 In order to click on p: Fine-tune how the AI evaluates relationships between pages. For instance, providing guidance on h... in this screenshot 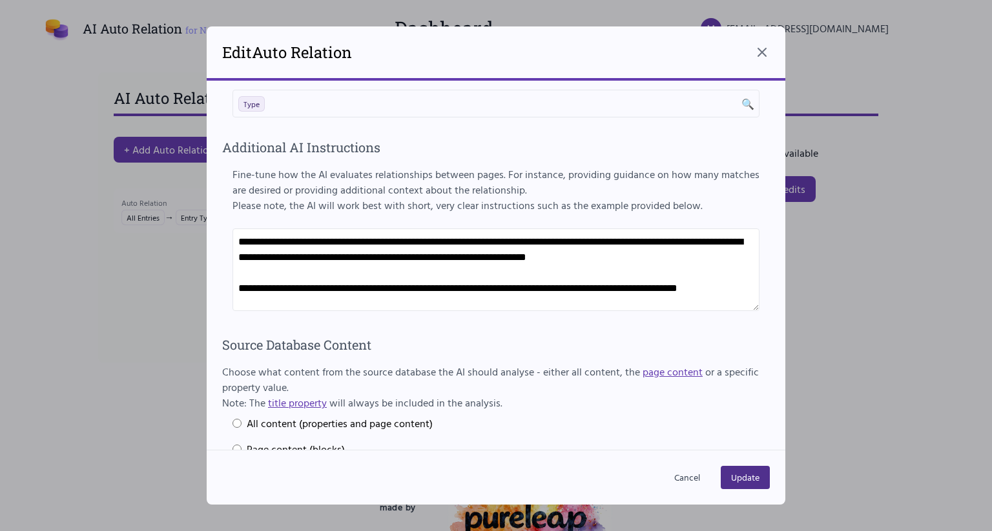, I will do `click(496, 182)`.